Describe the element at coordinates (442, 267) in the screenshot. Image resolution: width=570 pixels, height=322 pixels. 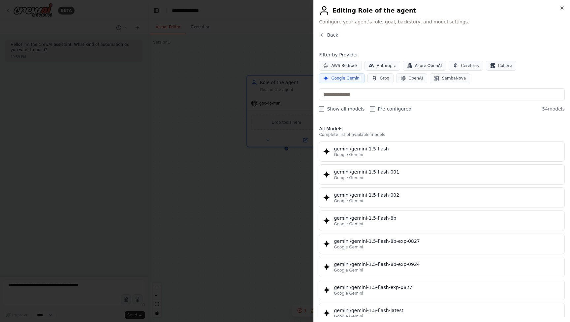
I see `button: gemini/gemini-1.5-flash-8b-exp-0924Google Gemini` at that location.